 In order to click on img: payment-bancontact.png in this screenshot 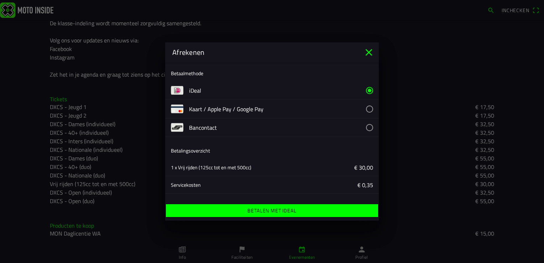, I will do `click(177, 127)`.